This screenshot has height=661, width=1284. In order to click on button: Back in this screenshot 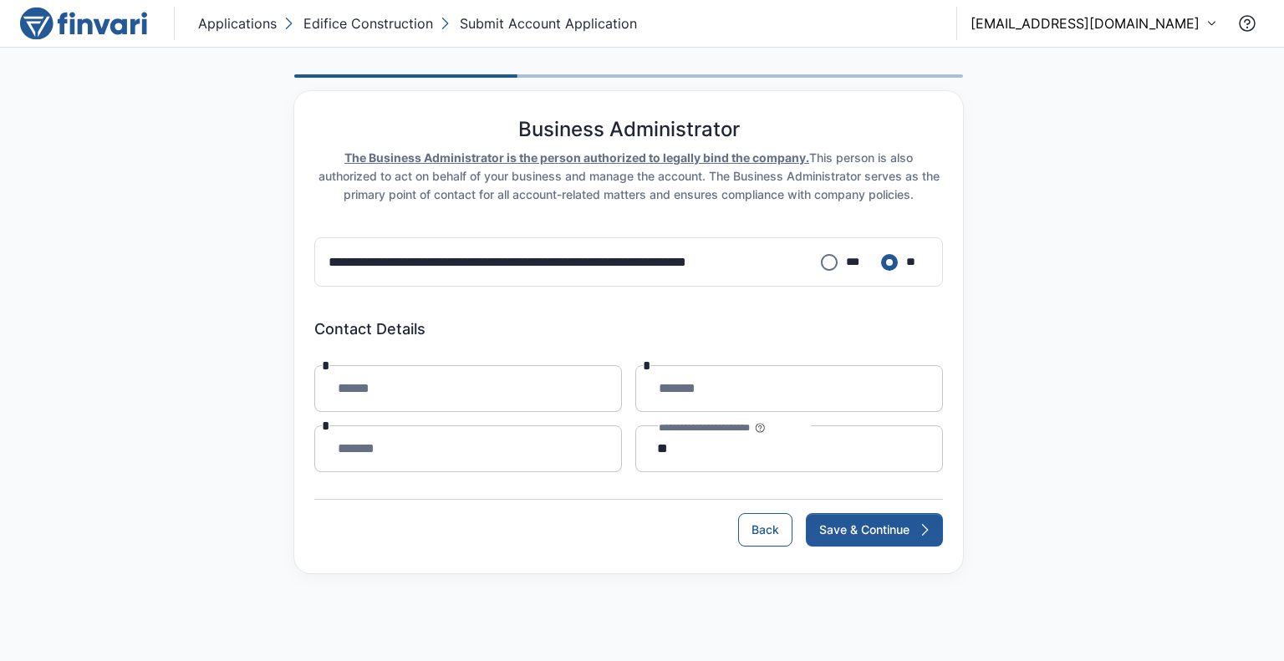, I will do `click(765, 530)`.